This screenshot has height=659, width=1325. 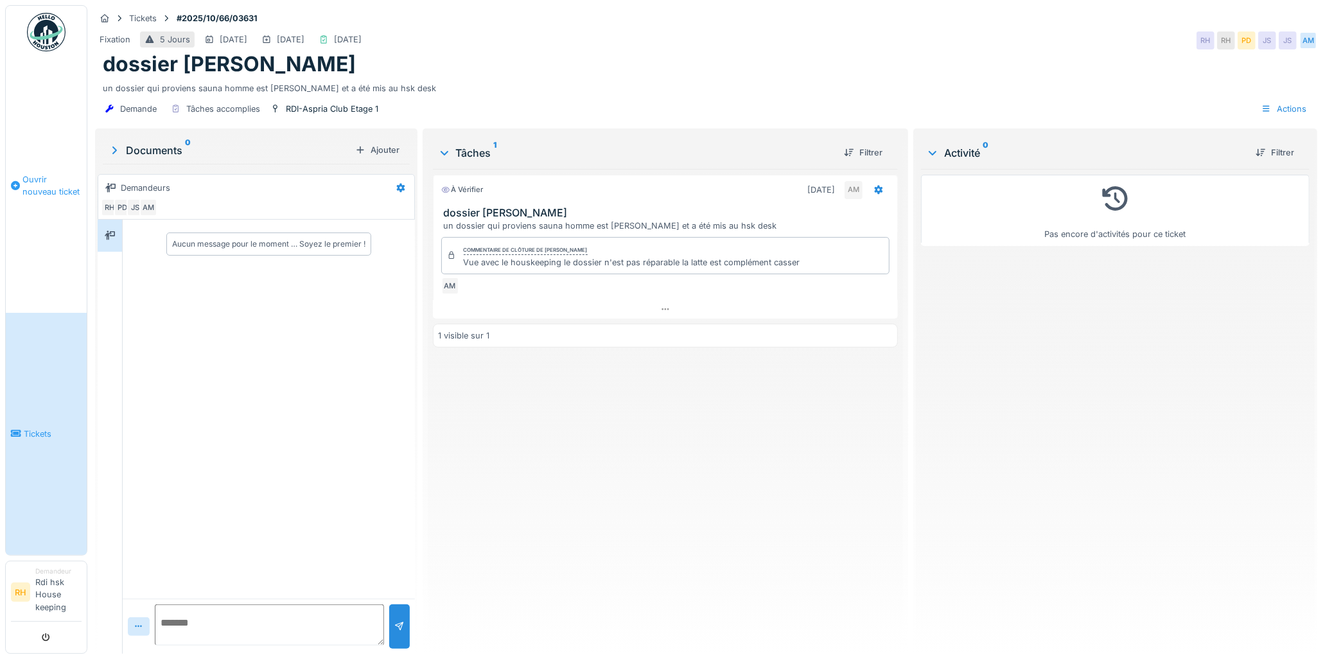 I want to click on div: Ajouter, so click(x=377, y=150).